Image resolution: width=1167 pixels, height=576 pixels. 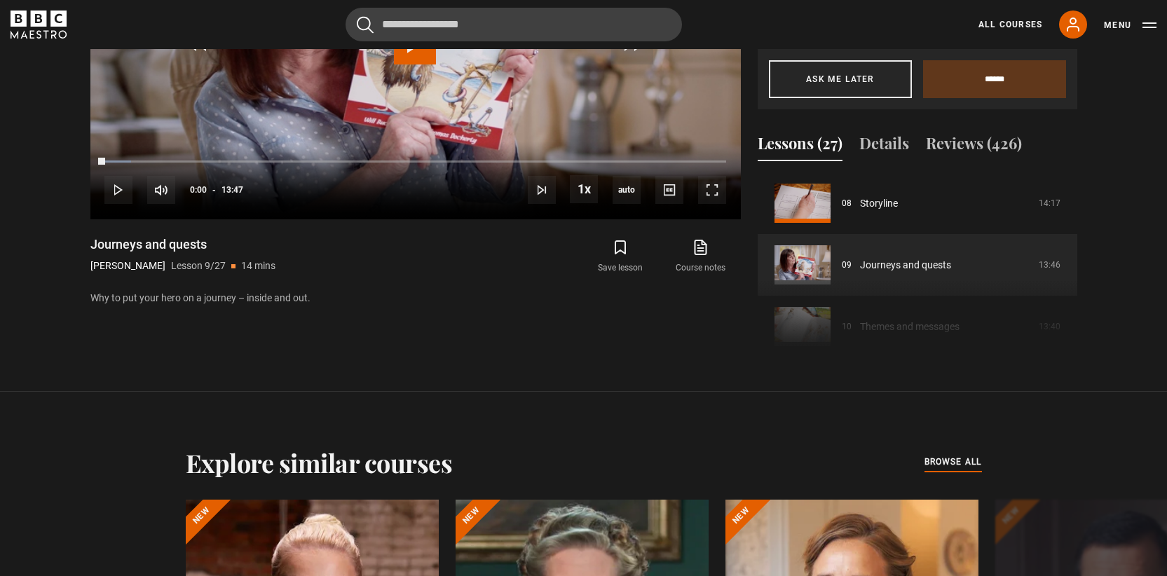 What do you see at coordinates (700, 257) in the screenshot?
I see `a: Course notes` at bounding box center [700, 257].